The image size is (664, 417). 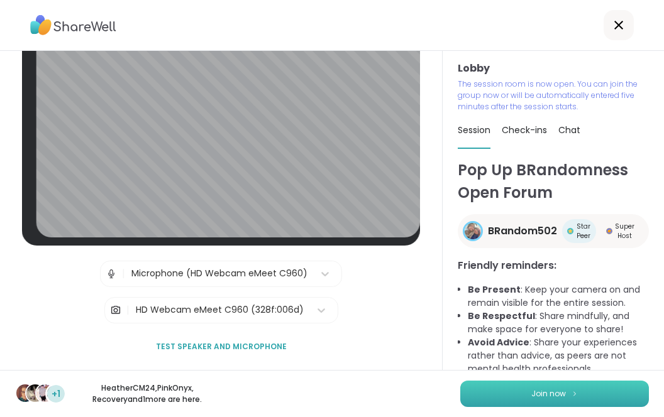 What do you see at coordinates (501, 316) in the screenshot?
I see `b: Be Respectful` at bounding box center [501, 316].